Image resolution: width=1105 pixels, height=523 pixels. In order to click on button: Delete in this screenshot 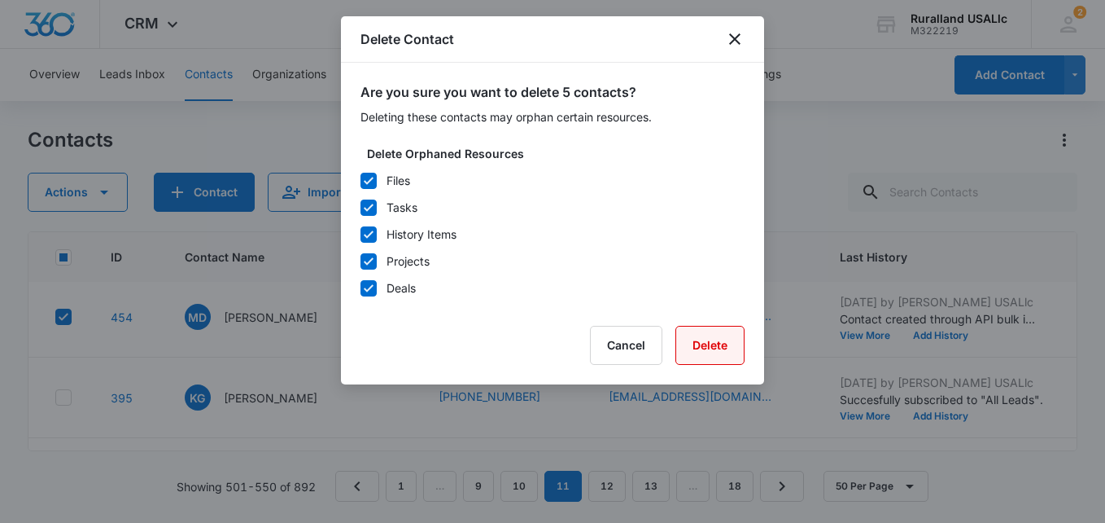, I will do `click(710, 345)`.